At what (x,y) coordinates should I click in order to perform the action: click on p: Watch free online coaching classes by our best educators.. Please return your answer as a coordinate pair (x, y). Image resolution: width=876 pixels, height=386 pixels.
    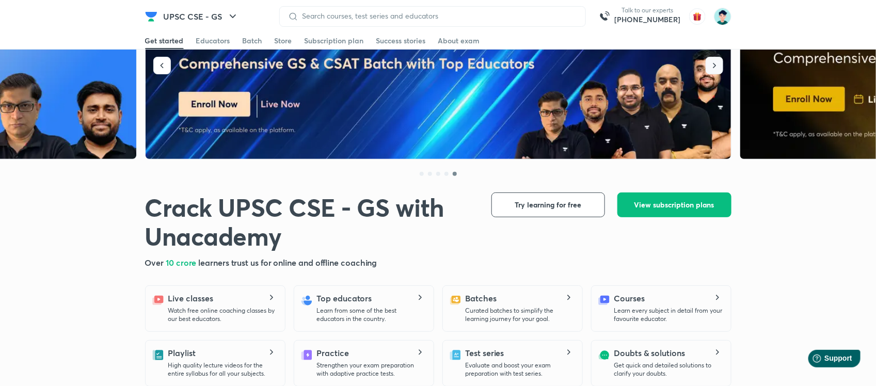
    Looking at the image, I should click on (222, 315).